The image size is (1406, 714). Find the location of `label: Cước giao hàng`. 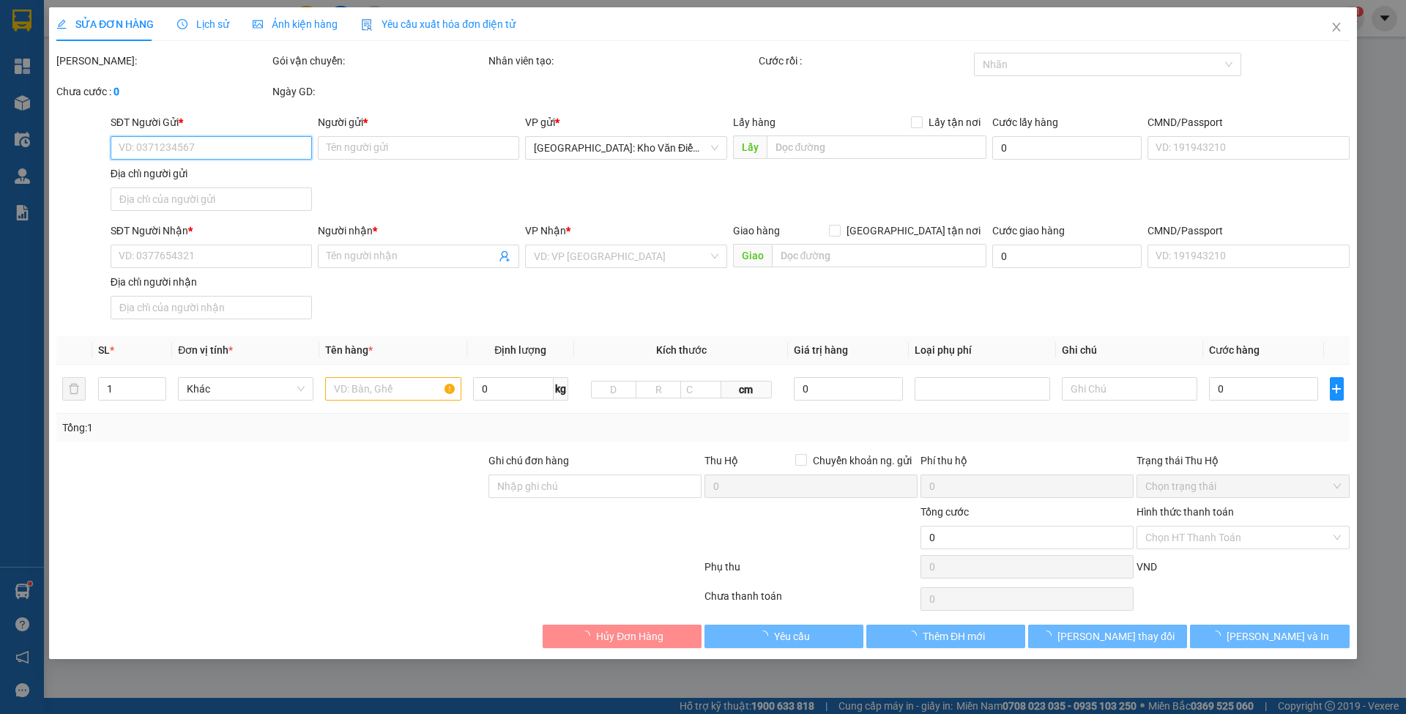

label: Cước giao hàng is located at coordinates (1028, 231).